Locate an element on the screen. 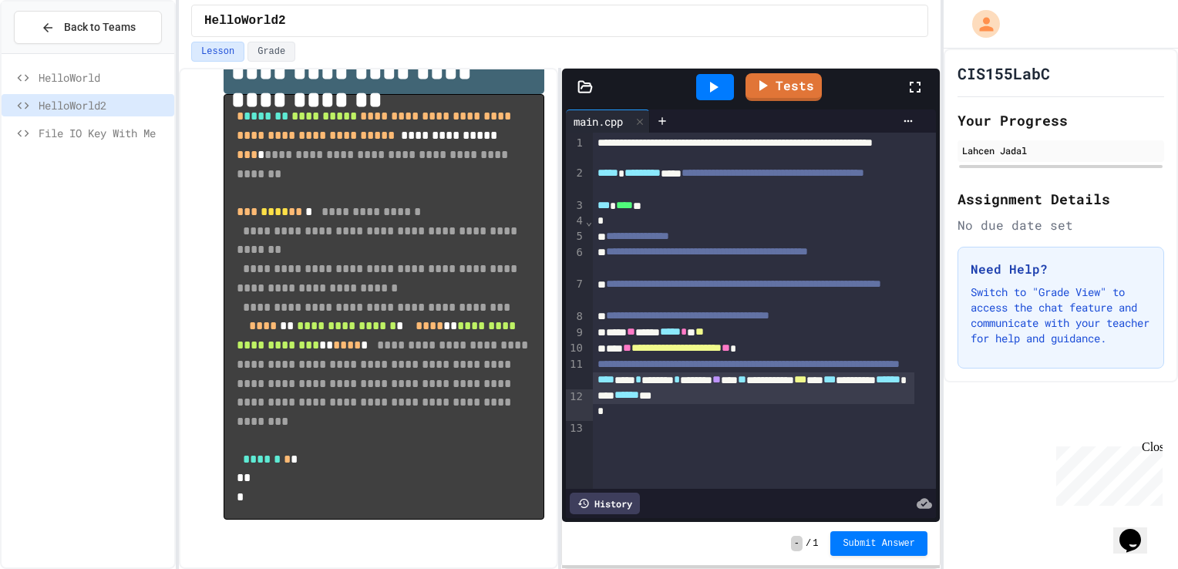 This screenshot has height=569, width=1178. div: Lahcen Jadal is located at coordinates (1061, 150).